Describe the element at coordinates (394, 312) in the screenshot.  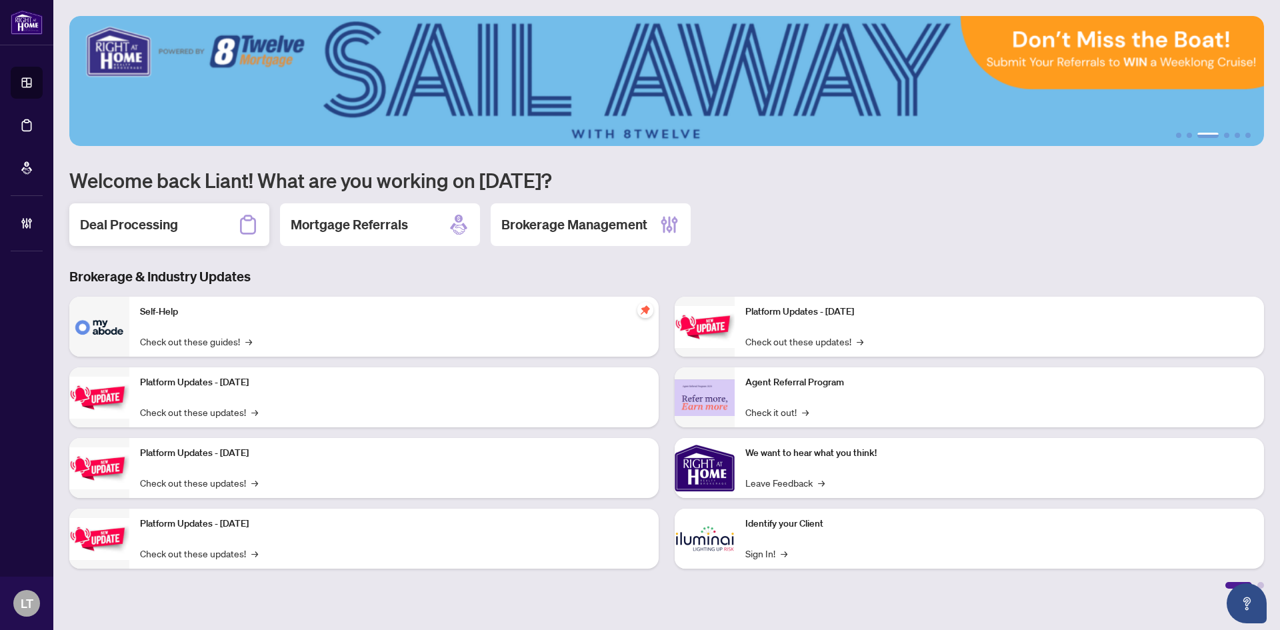
I see `p: Self-Help` at that location.